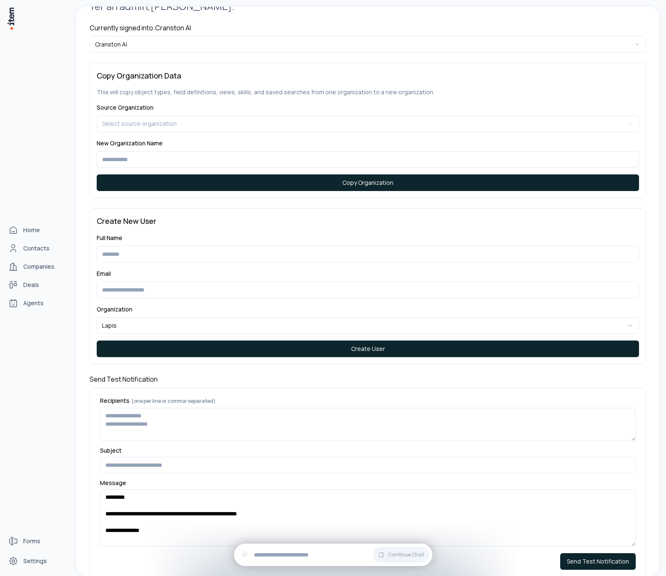 The width and height of the screenshot is (666, 576). I want to click on label: Source Organization, so click(125, 107).